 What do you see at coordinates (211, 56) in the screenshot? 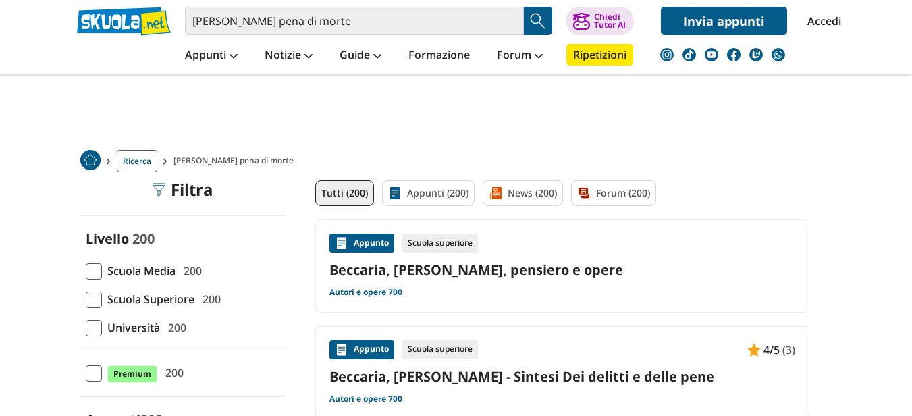
I see `a: Appunti` at bounding box center [211, 56].